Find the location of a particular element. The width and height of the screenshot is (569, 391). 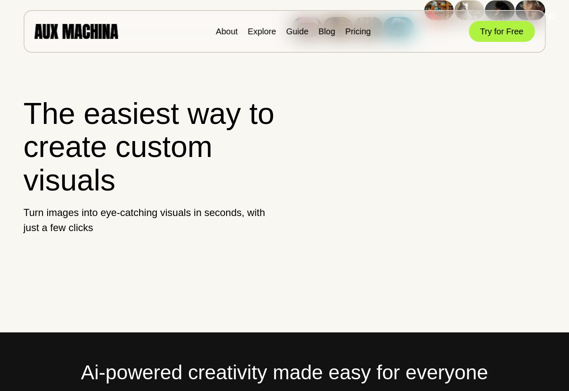

a: Explore is located at coordinates (262, 31).